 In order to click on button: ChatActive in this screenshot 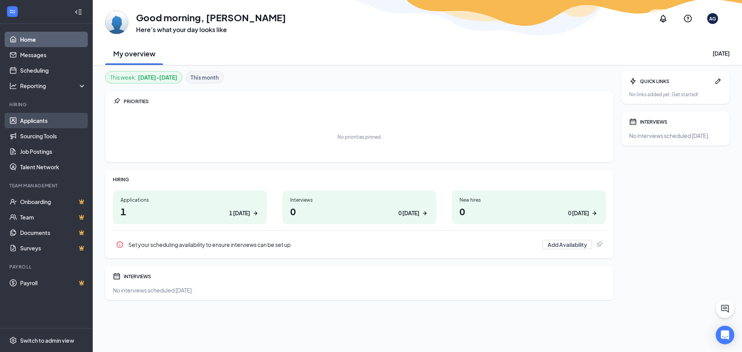, I will do `click(725, 309)`.